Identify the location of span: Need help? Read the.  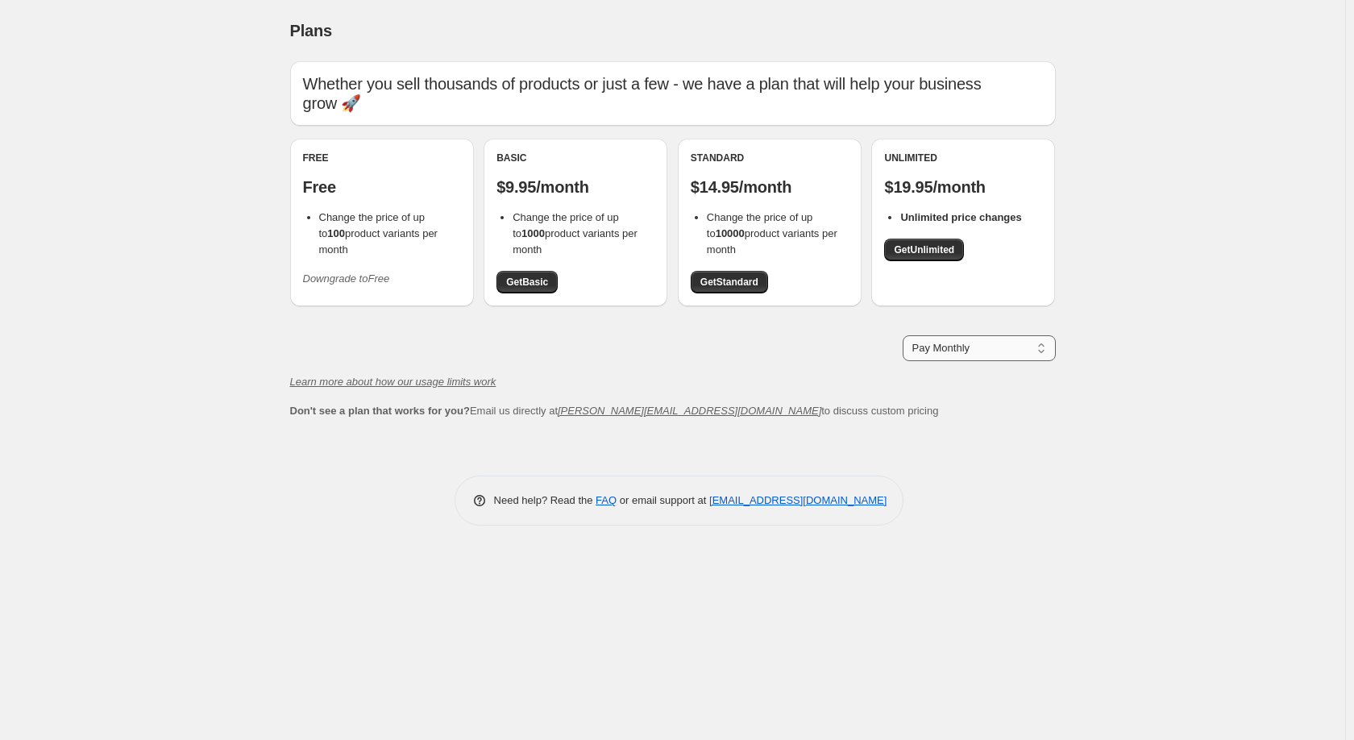
(545, 500).